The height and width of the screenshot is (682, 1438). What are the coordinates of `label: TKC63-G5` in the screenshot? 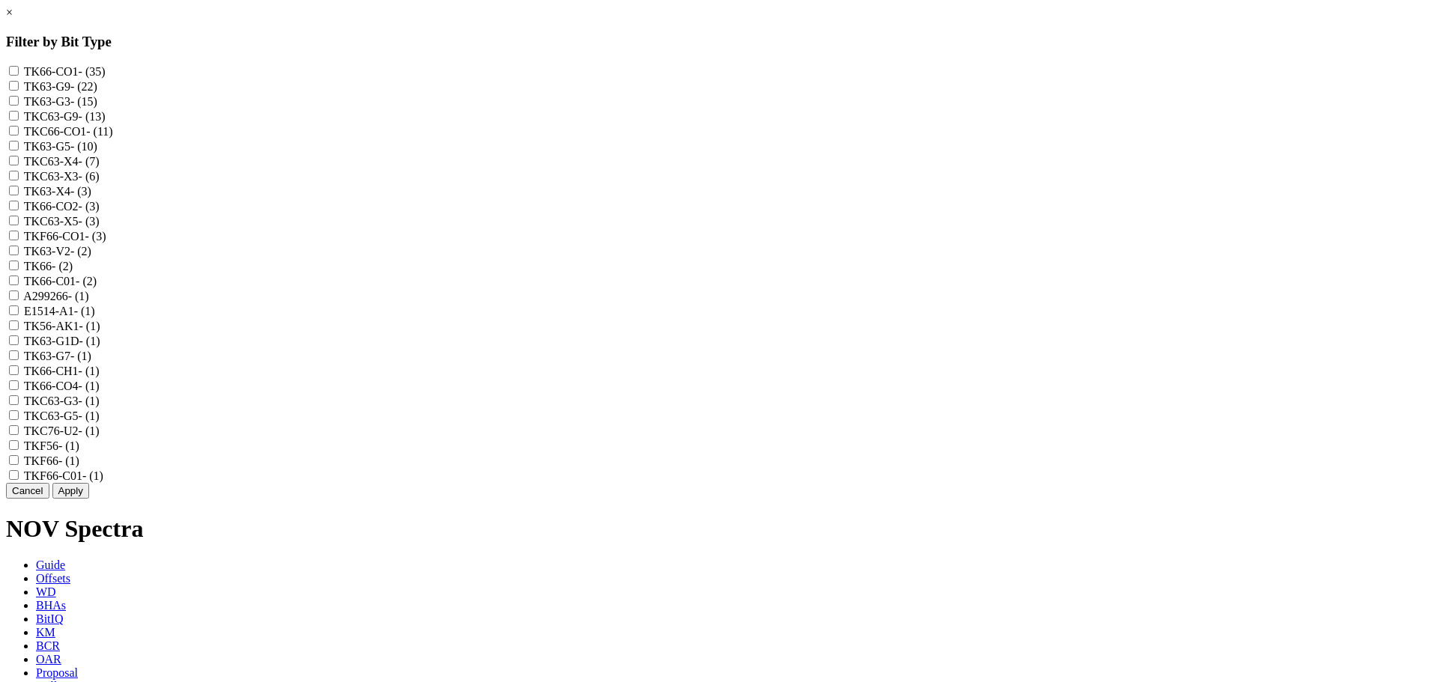 It's located at (61, 416).